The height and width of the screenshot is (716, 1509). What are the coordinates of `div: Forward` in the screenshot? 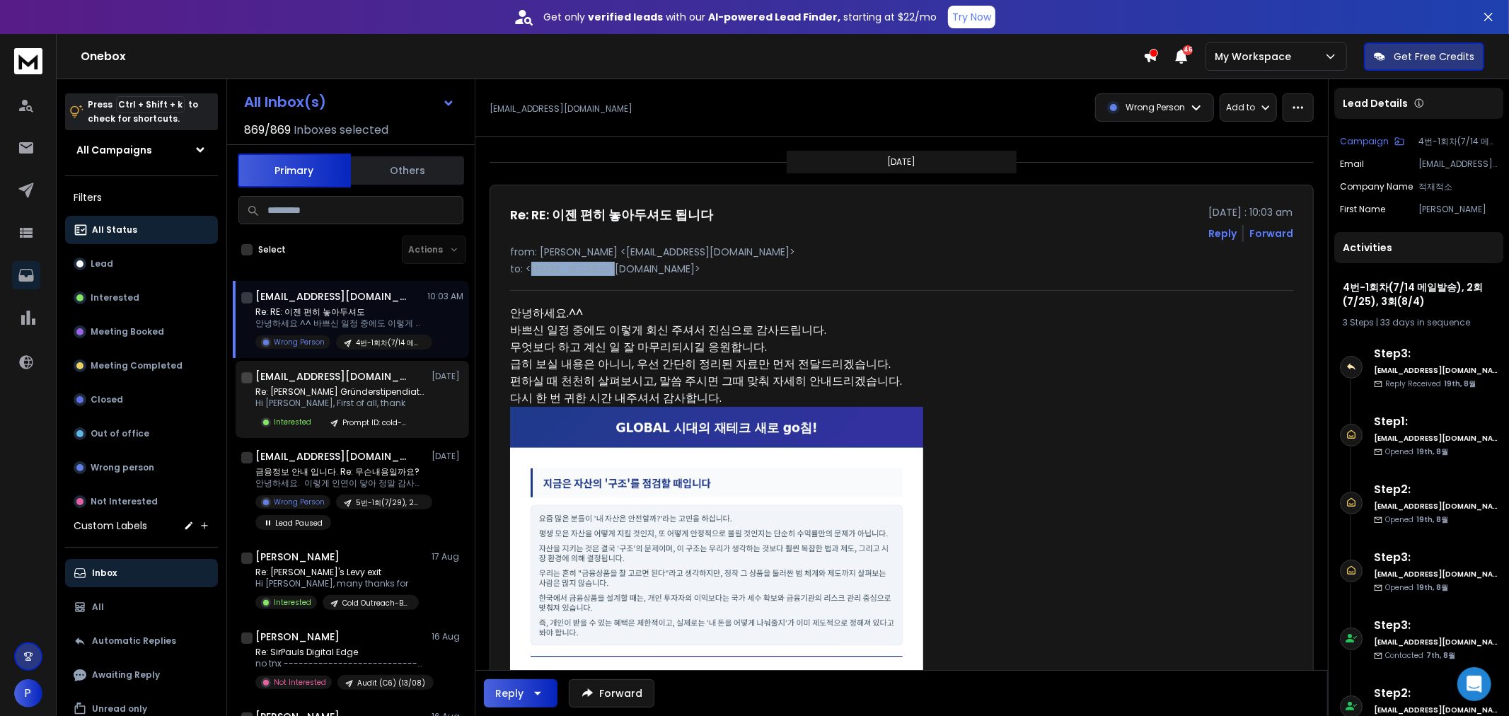 It's located at (1271, 233).